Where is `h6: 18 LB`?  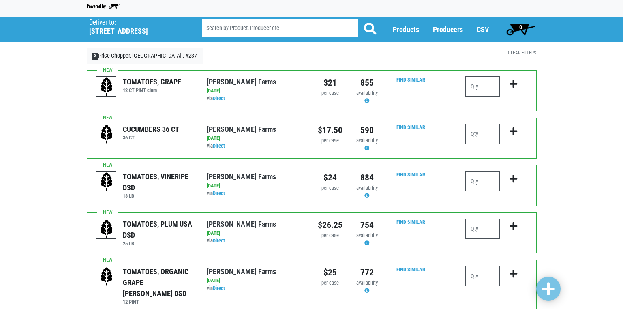 h6: 18 LB is located at coordinates (159, 196).